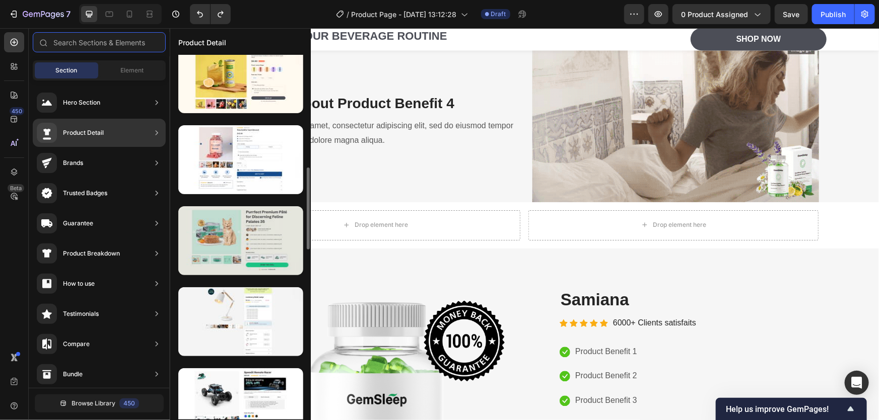 This screenshot has height=420, width=879. Describe the element at coordinates (66, 70) in the screenshot. I see `span: Section` at that location.